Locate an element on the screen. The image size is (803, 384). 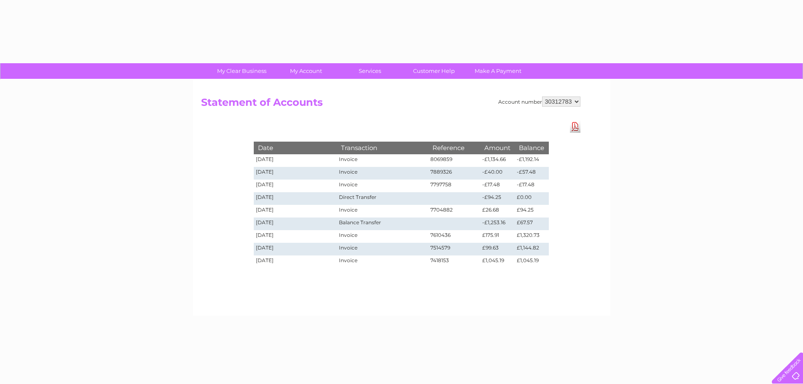
div: Account number is located at coordinates (539, 102).